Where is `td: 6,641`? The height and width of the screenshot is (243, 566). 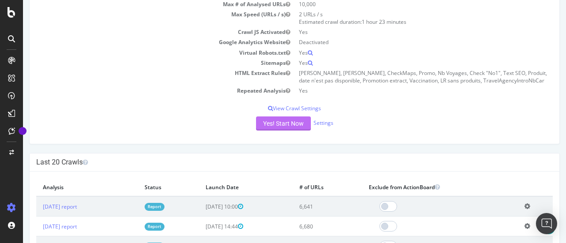 td: 6,641 is located at coordinates (304, 207).